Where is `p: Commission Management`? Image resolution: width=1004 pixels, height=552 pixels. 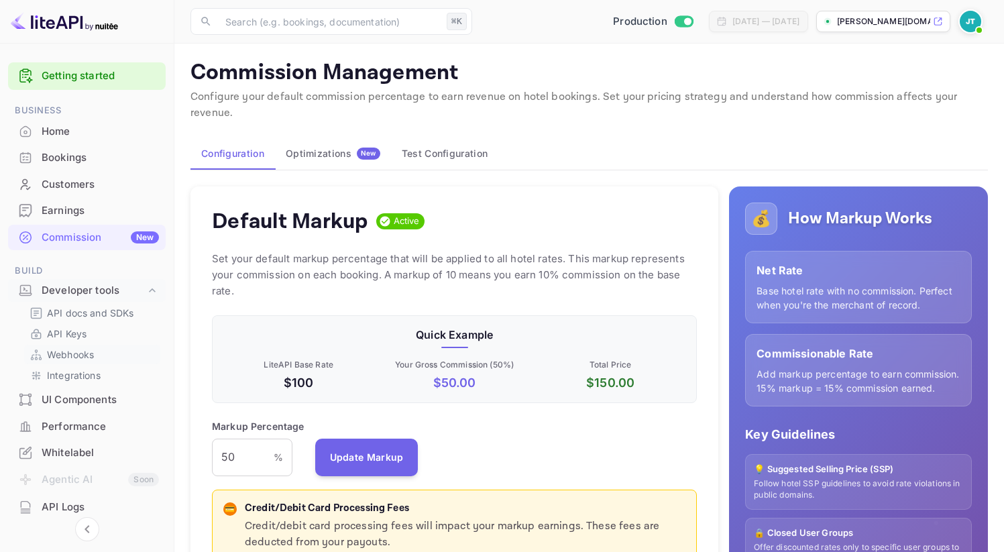 p: Commission Management is located at coordinates (589, 73).